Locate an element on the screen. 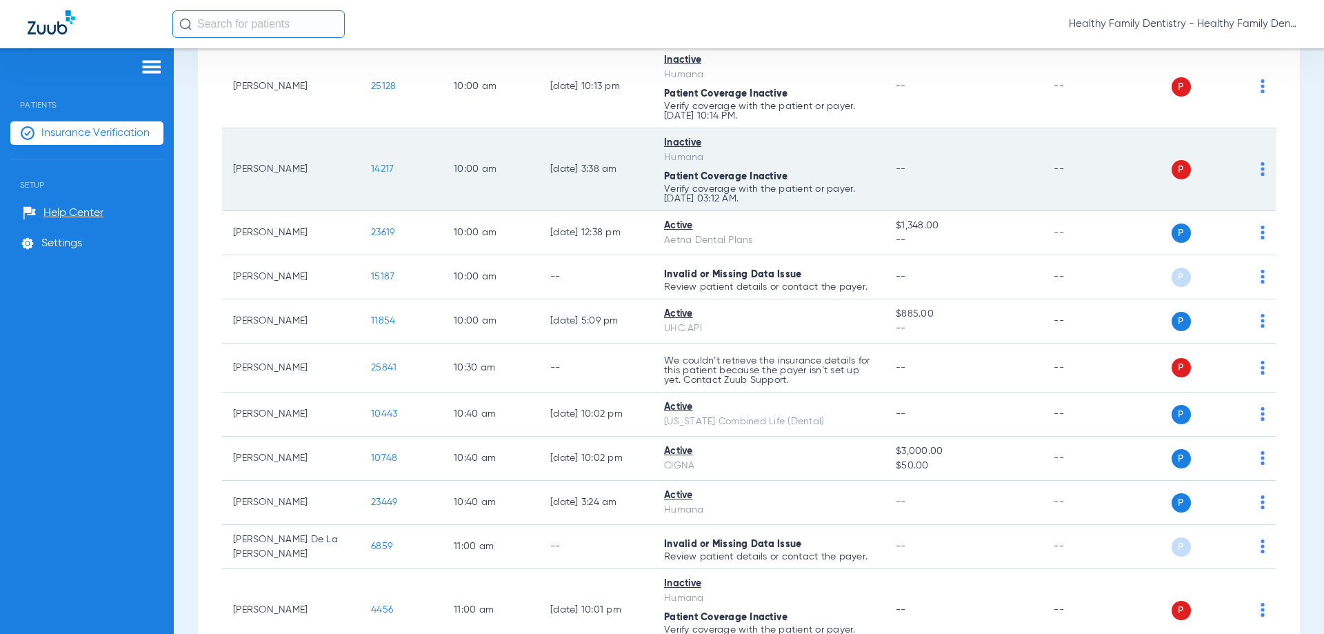 The width and height of the screenshot is (1324, 634). img: Zuub Logo is located at coordinates (51, 22).